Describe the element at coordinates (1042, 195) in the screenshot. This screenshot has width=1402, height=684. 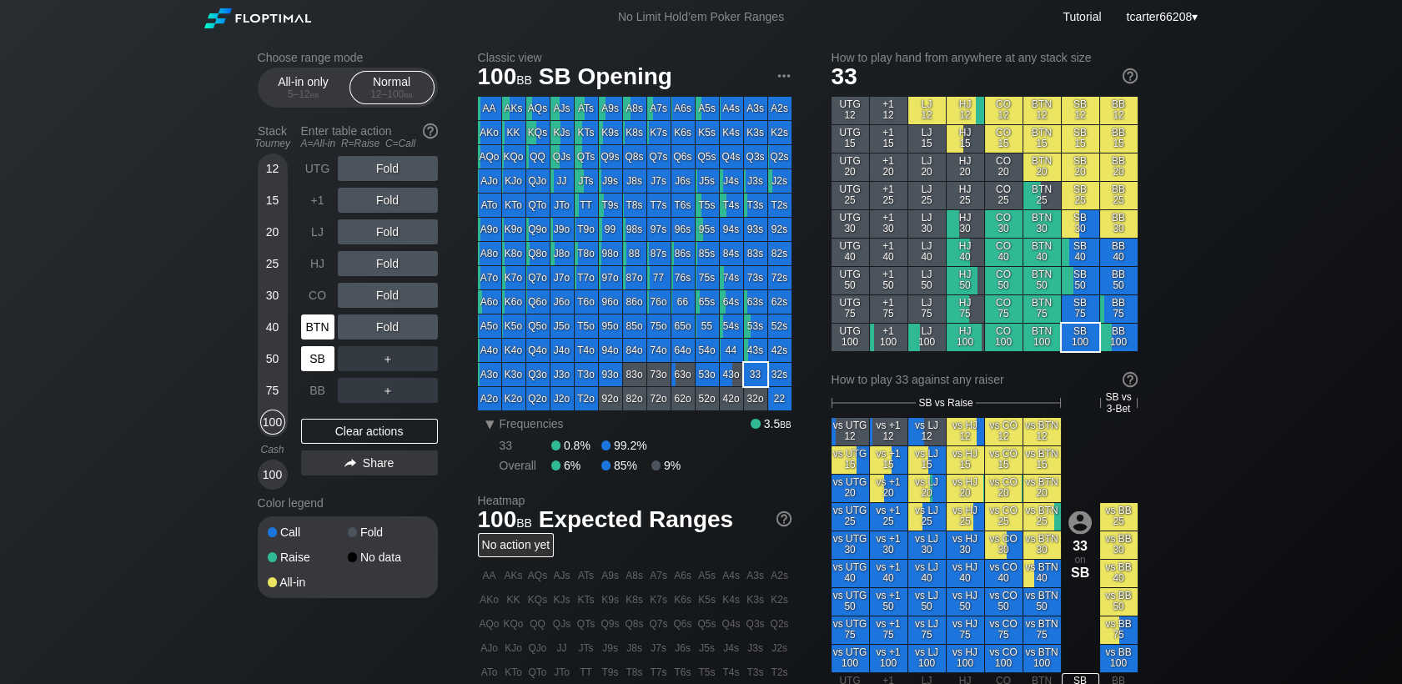
I see `div: BTN 25` at that location.